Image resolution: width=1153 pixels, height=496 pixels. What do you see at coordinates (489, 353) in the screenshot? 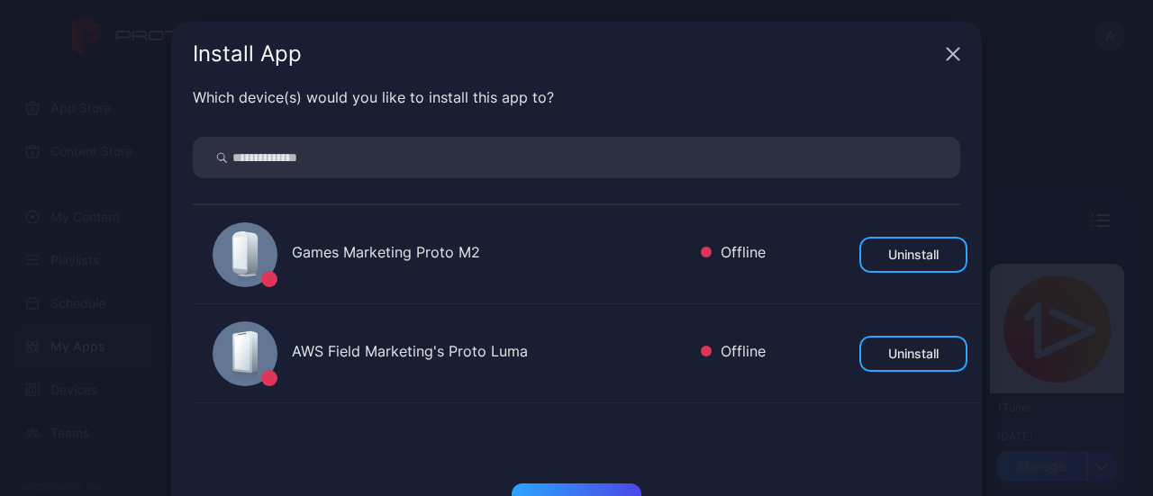
I see `div: AWS Field Marketing's Proto Luma` at bounding box center [489, 353].